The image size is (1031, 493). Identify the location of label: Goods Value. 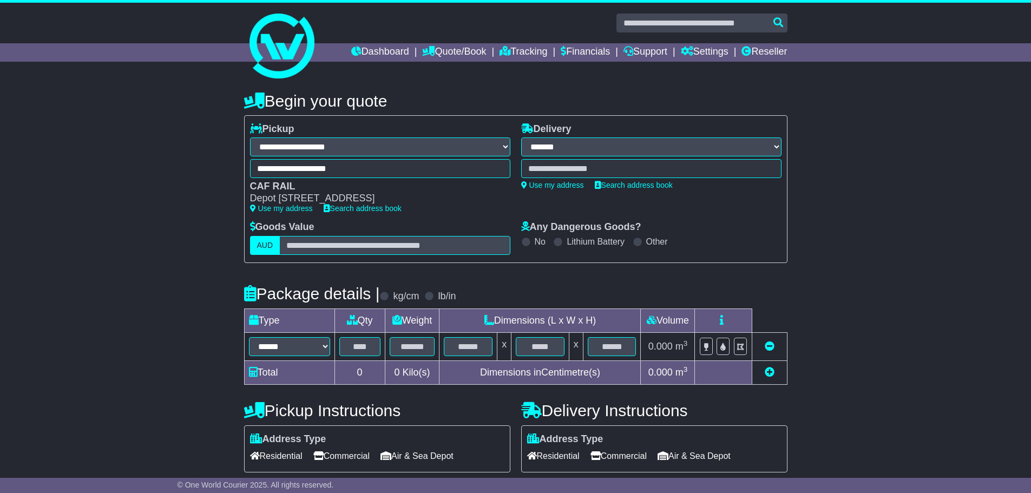
(282, 227).